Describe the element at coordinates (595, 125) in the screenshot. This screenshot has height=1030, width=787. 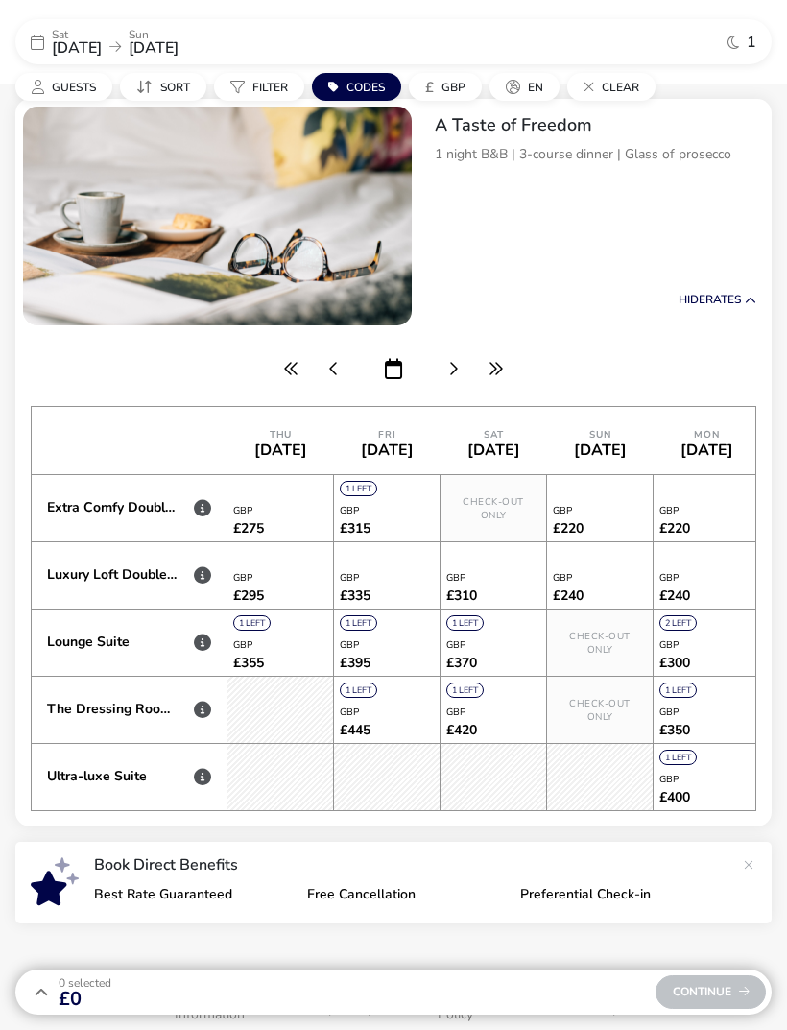
I see `h2: A Taste of Freedom` at that location.